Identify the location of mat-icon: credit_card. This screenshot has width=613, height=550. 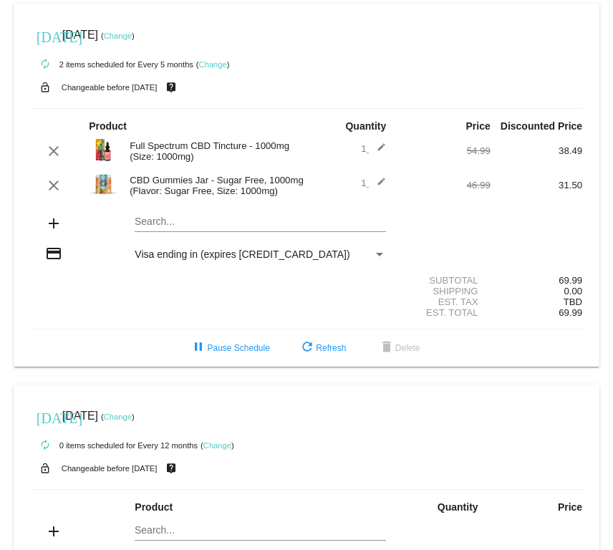
(54, 253).